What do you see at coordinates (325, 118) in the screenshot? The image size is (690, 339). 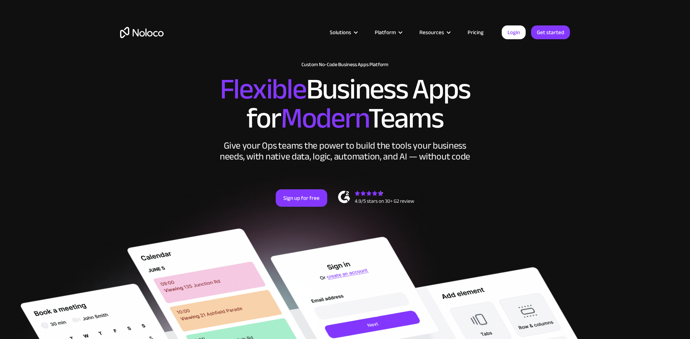 I see `span: Modern` at bounding box center [325, 118].